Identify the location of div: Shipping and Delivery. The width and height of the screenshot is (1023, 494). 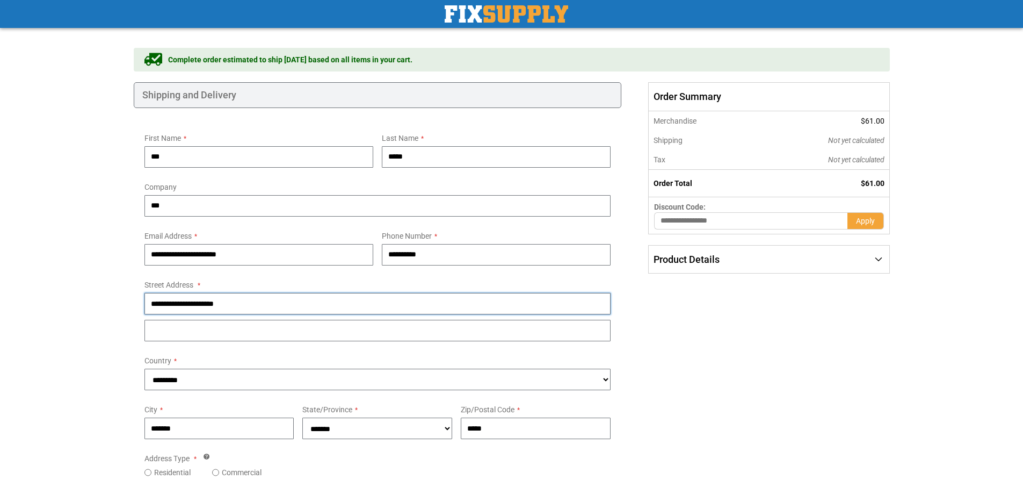
(378, 95).